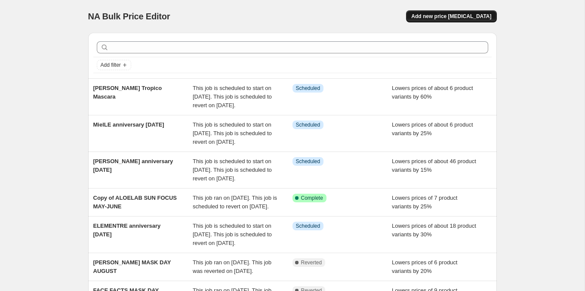  Describe the element at coordinates (129, 16) in the screenshot. I see `span: NA Bulk Price Editor` at that location.